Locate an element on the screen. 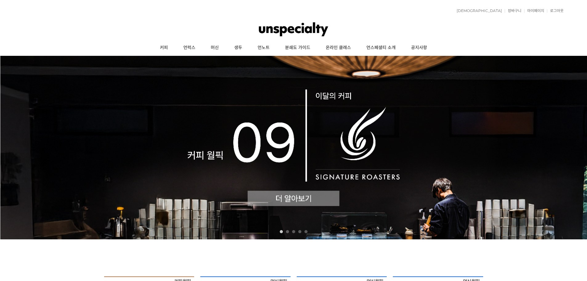  a: 마이페이지 is located at coordinates (534, 11).